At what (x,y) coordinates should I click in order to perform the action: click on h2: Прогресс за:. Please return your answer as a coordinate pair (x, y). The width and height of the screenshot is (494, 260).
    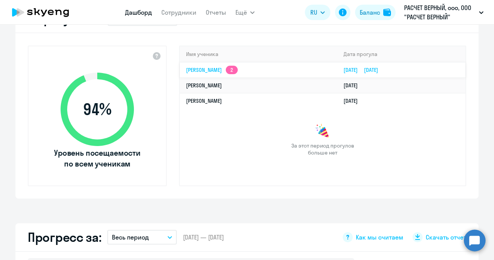
    Looking at the image, I should click on (64, 237).